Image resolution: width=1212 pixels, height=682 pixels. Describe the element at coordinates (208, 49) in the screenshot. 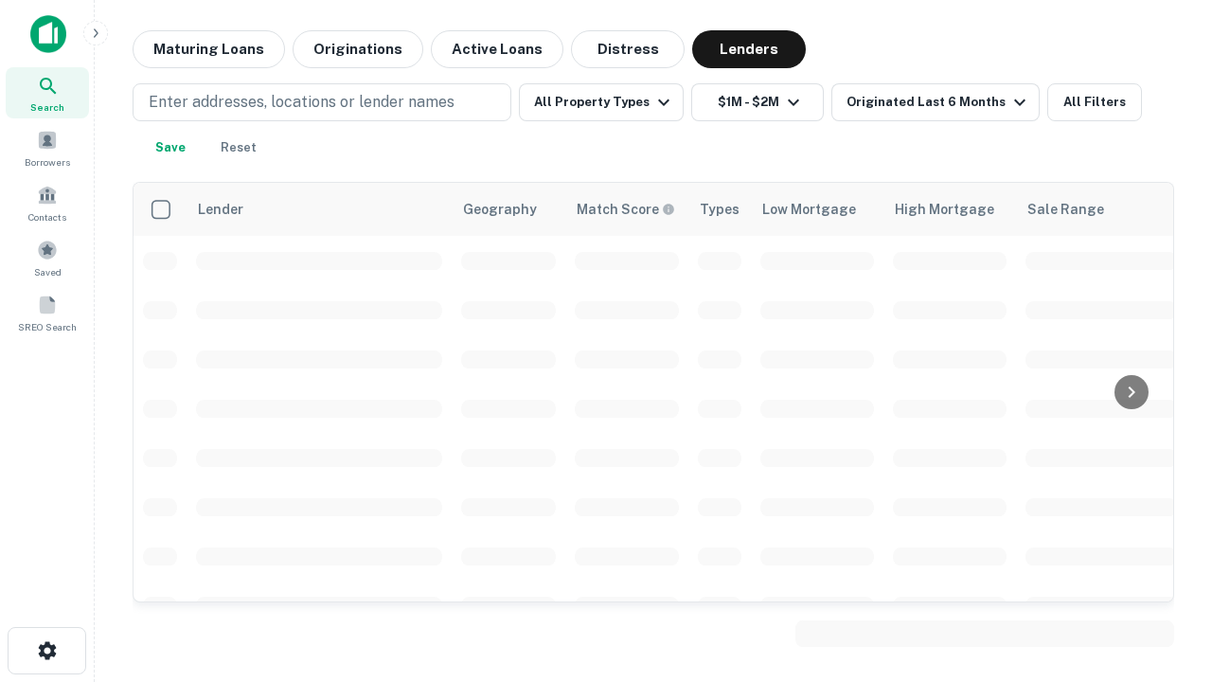

I see `button: Maturing Loans` at that location.